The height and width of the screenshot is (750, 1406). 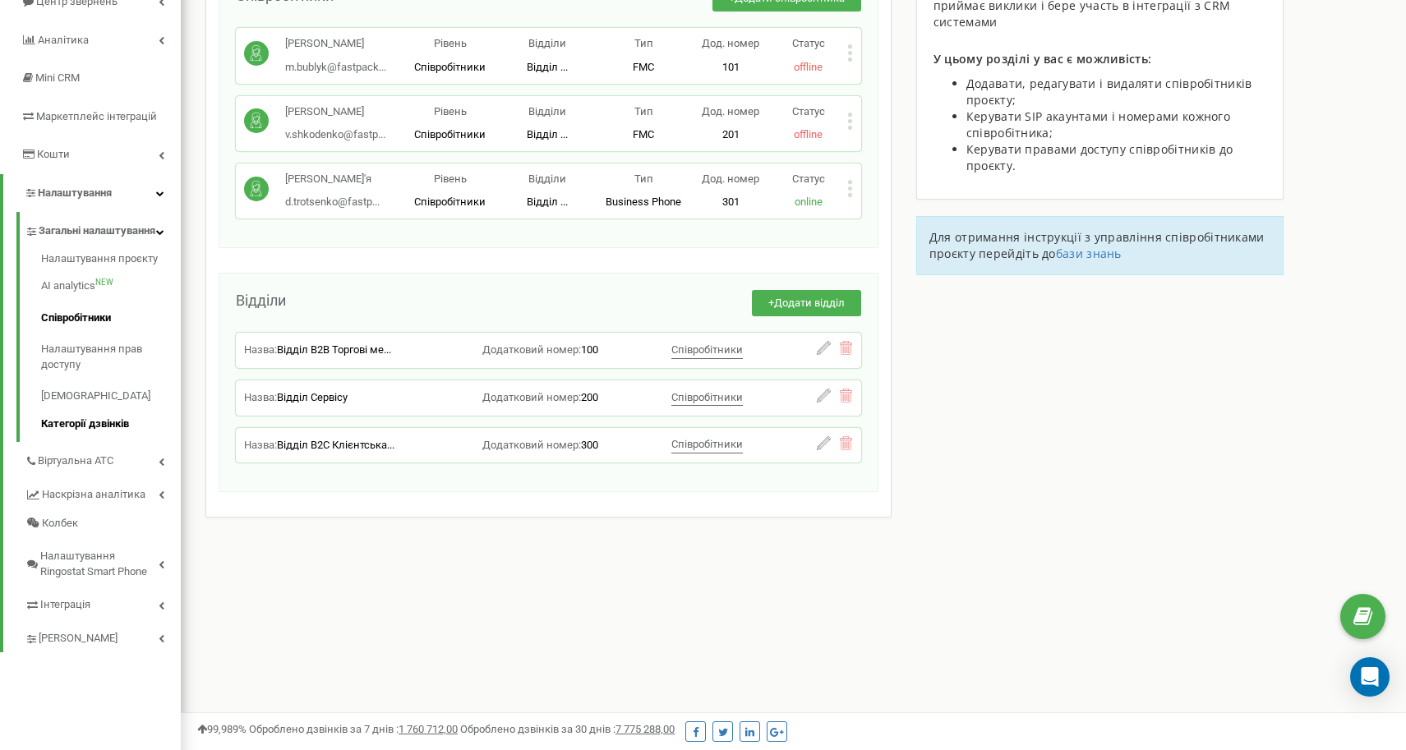 I want to click on span: Mini CRM, so click(x=58, y=77).